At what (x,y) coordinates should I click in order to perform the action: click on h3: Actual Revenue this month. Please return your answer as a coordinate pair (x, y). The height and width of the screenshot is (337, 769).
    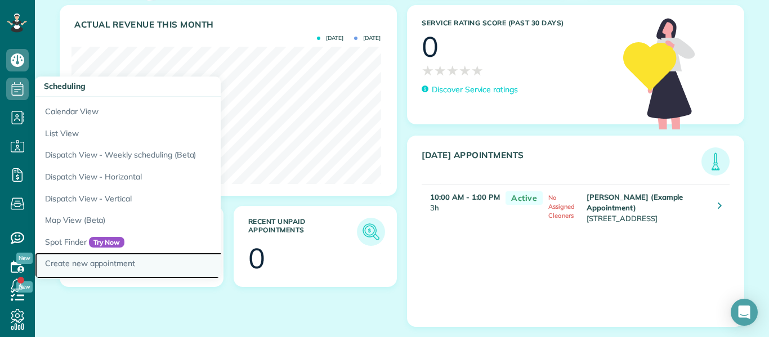
    Looking at the image, I should click on (230, 25).